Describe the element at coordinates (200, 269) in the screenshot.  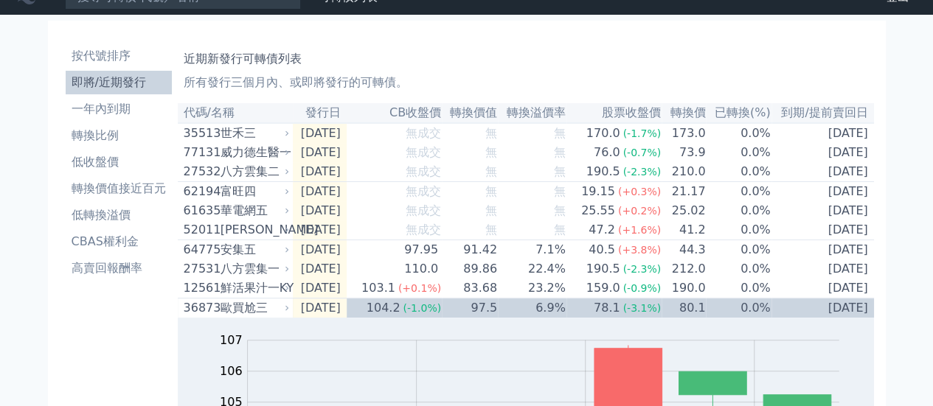
I see `div: 27531` at that location.